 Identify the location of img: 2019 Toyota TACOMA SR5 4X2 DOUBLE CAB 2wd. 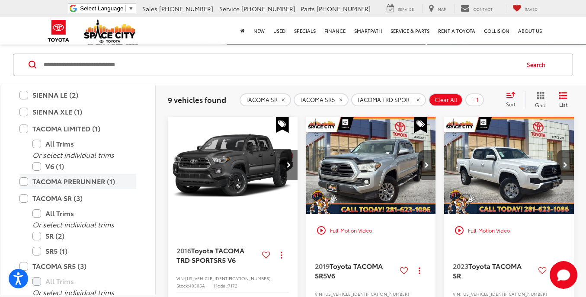
(371, 166).